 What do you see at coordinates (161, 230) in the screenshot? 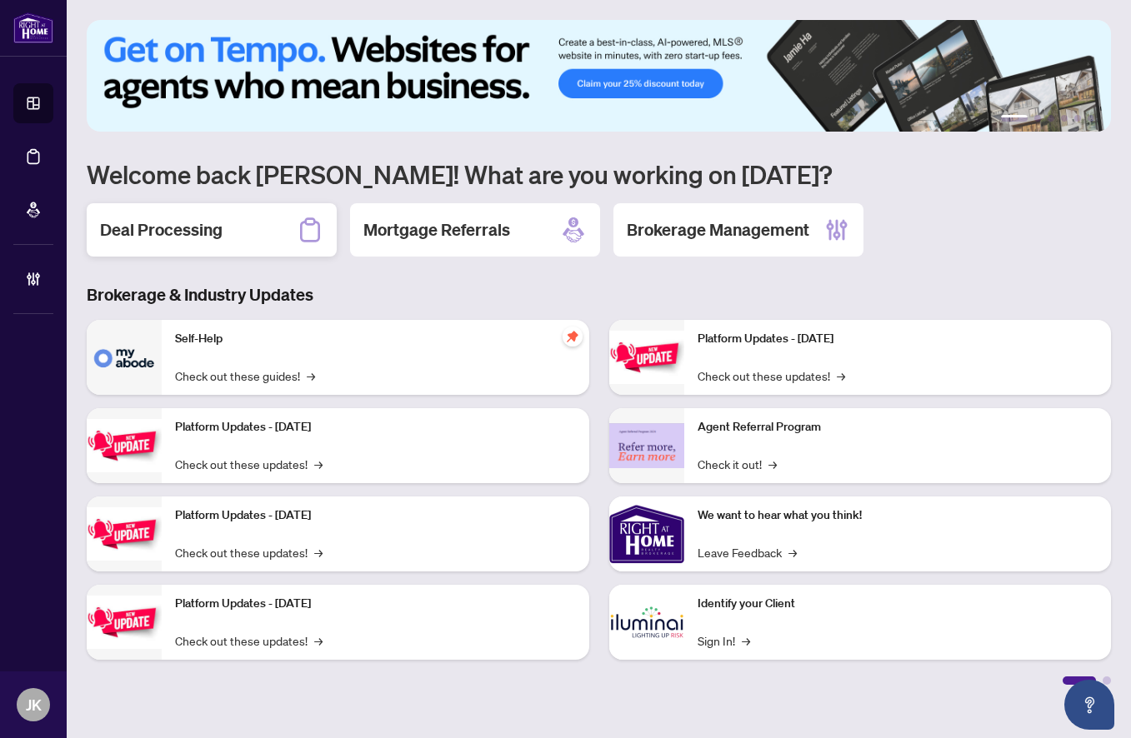
I see `h2: Deal Processing` at bounding box center [161, 230].